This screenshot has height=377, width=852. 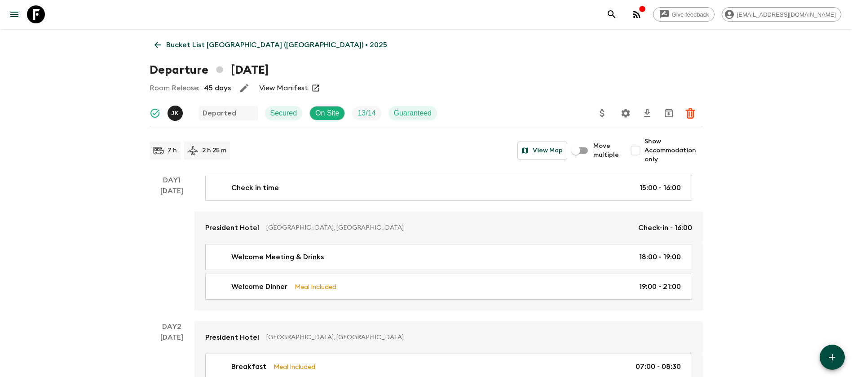 I want to click on p: Day 1, so click(x=172, y=180).